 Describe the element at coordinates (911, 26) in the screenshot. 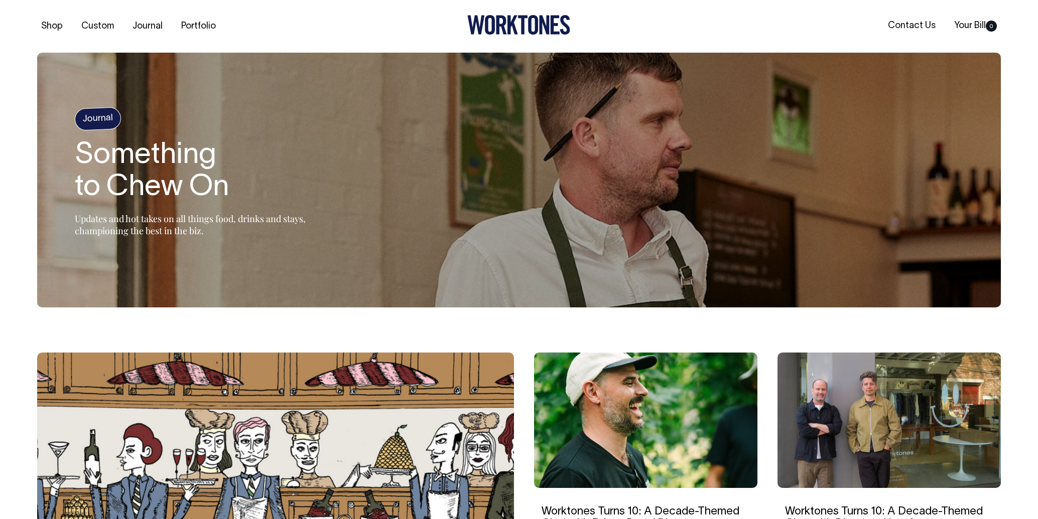

I see `a: Contact Us` at that location.